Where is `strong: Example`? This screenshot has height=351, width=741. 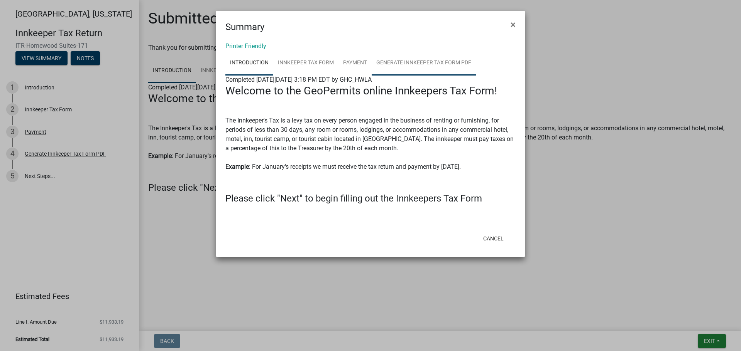
strong: Example is located at coordinates (237, 167).